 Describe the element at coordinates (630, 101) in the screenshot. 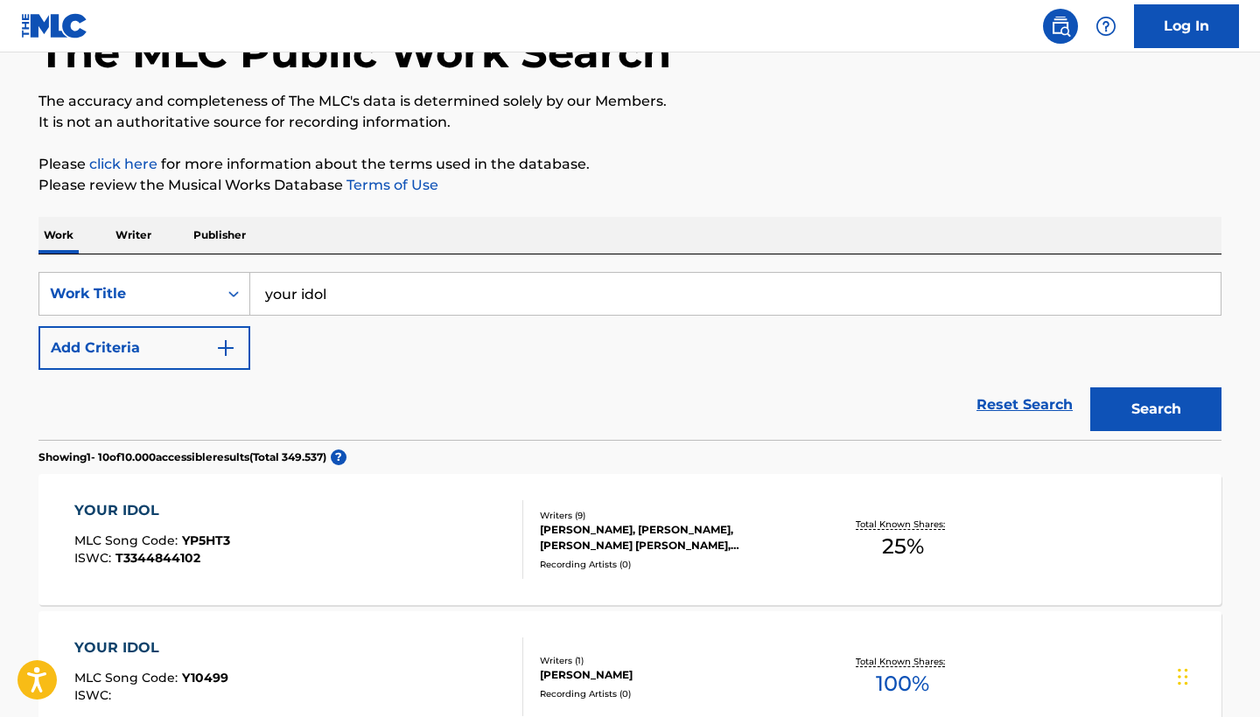

I see `p: The accuracy and completeness of The MLC's data is determined solely by our Members.` at that location.